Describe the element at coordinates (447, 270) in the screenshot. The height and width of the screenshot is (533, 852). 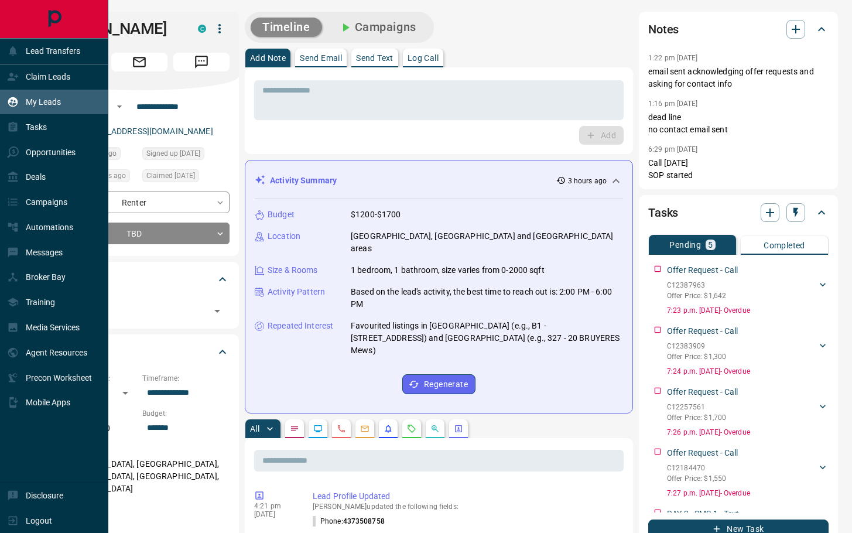
I see `p: 1 bedroom, 1 bathroom, size varies from 0-2000 sqft` at that location.